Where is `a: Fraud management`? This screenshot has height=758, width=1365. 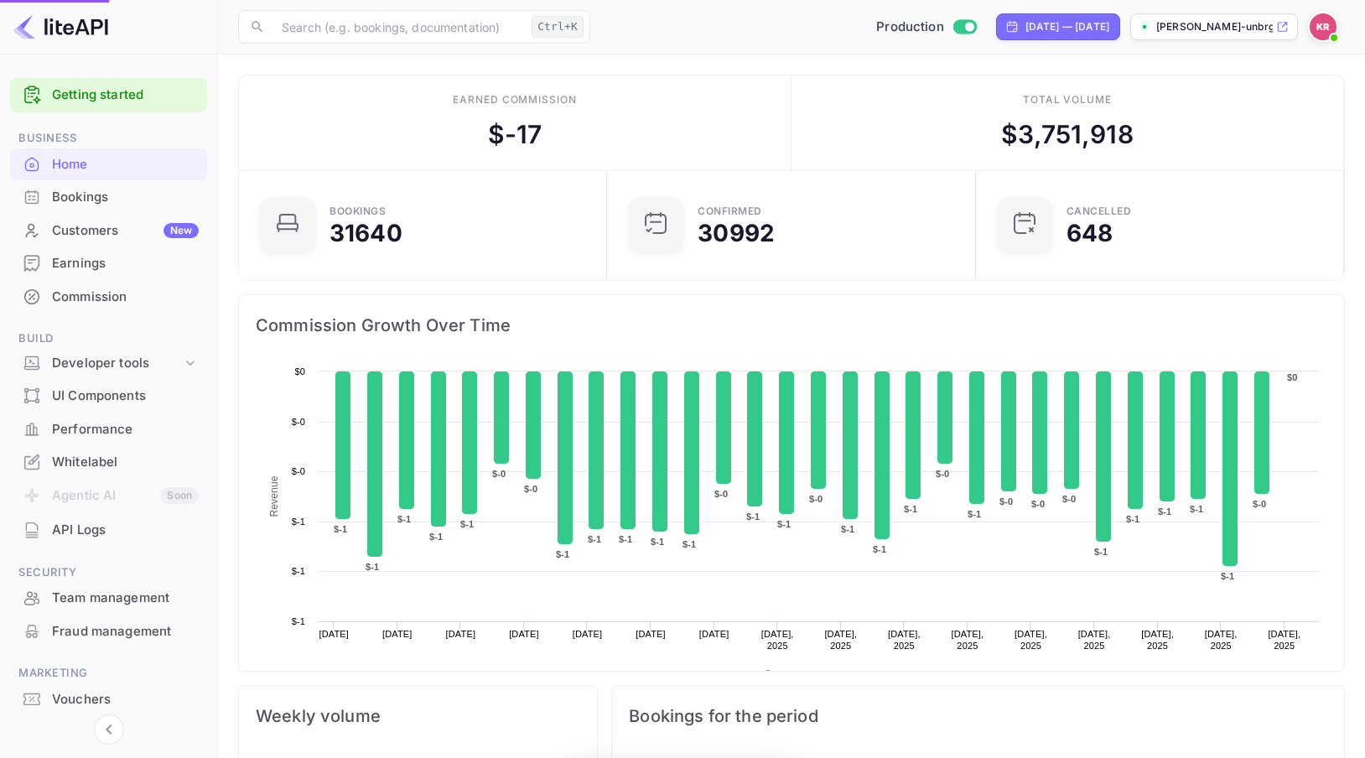
a: Fraud management is located at coordinates (108, 630).